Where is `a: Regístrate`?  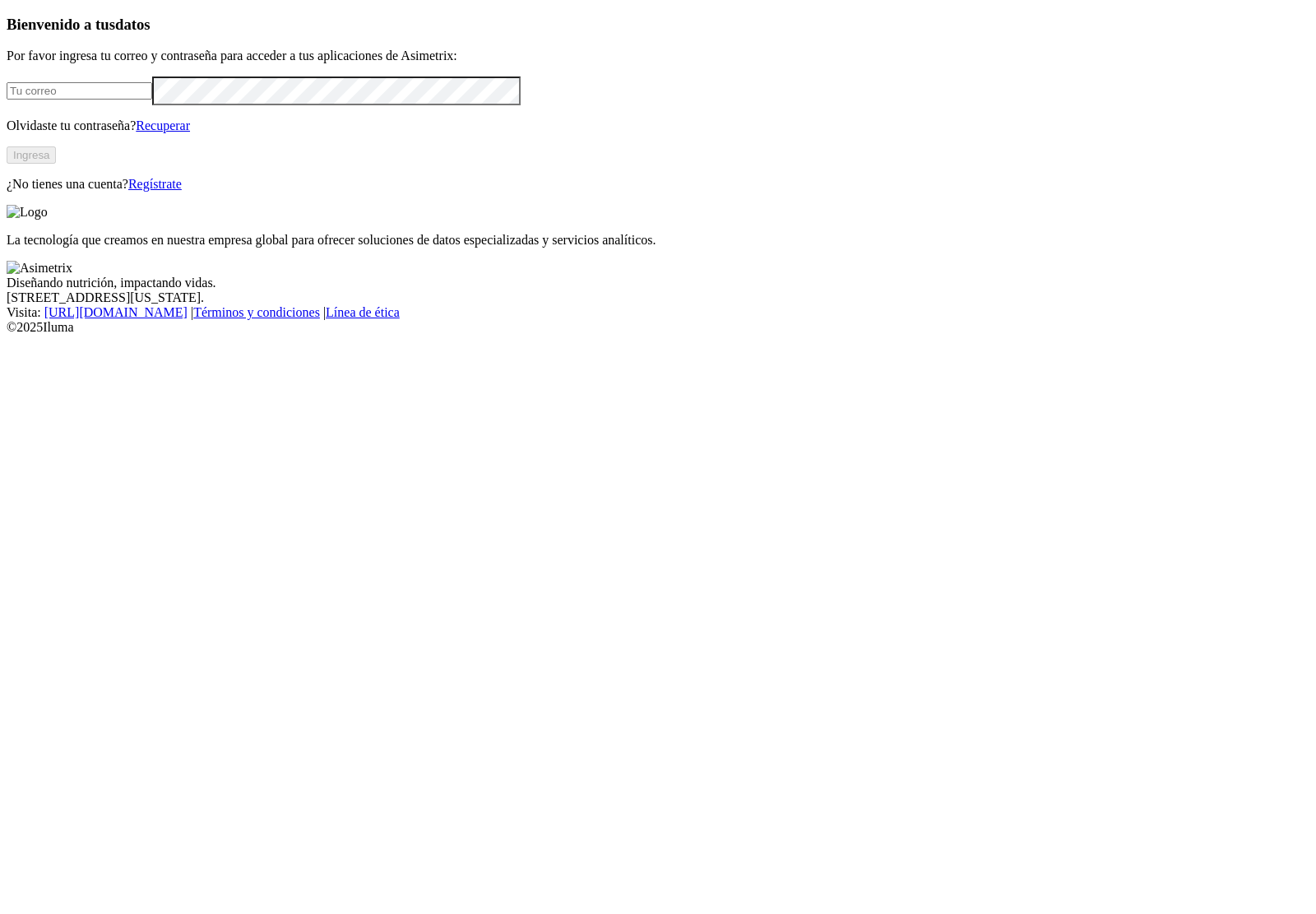
a: Regístrate is located at coordinates (155, 184).